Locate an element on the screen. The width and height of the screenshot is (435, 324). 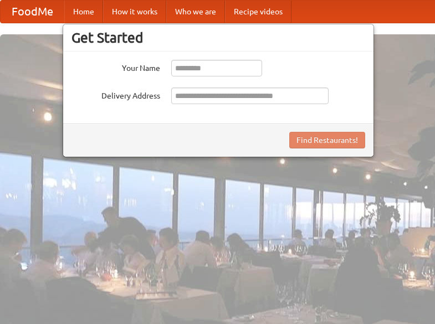
a: Home is located at coordinates (84, 12).